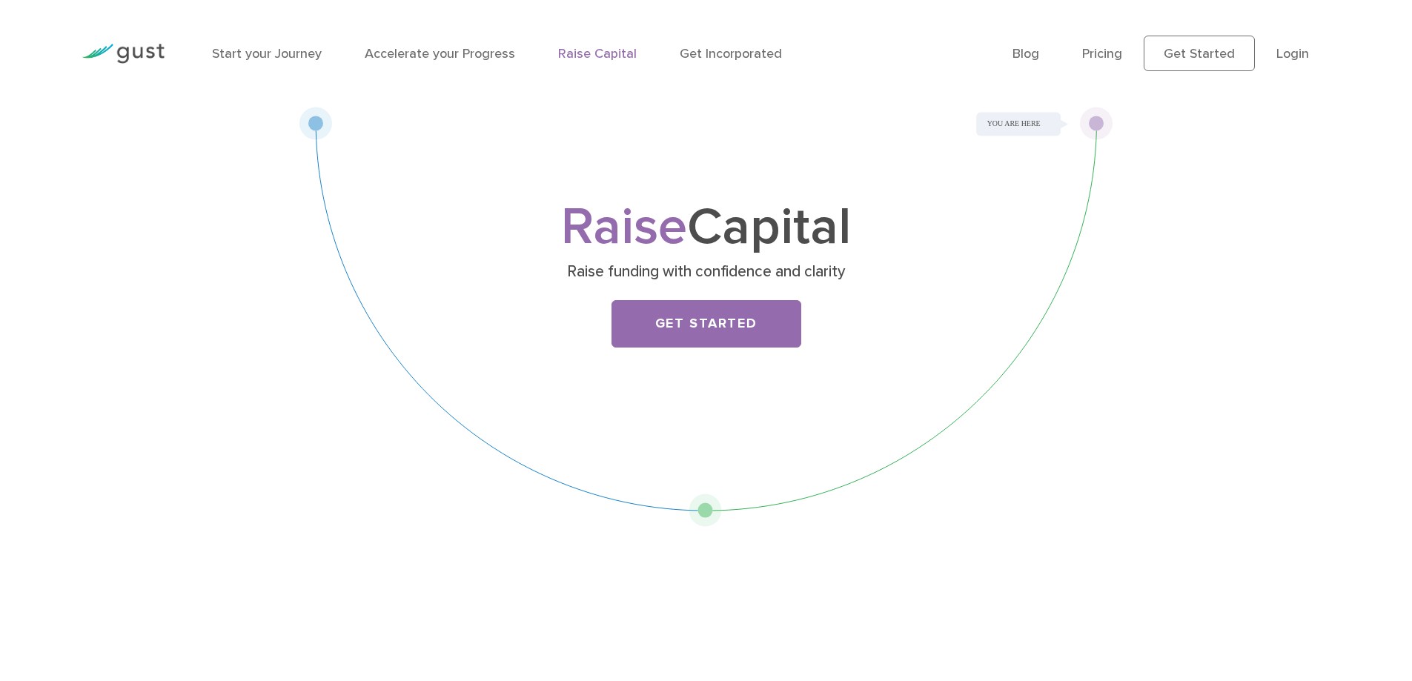  Describe the element at coordinates (1026, 53) in the screenshot. I see `a: Blog` at that location.